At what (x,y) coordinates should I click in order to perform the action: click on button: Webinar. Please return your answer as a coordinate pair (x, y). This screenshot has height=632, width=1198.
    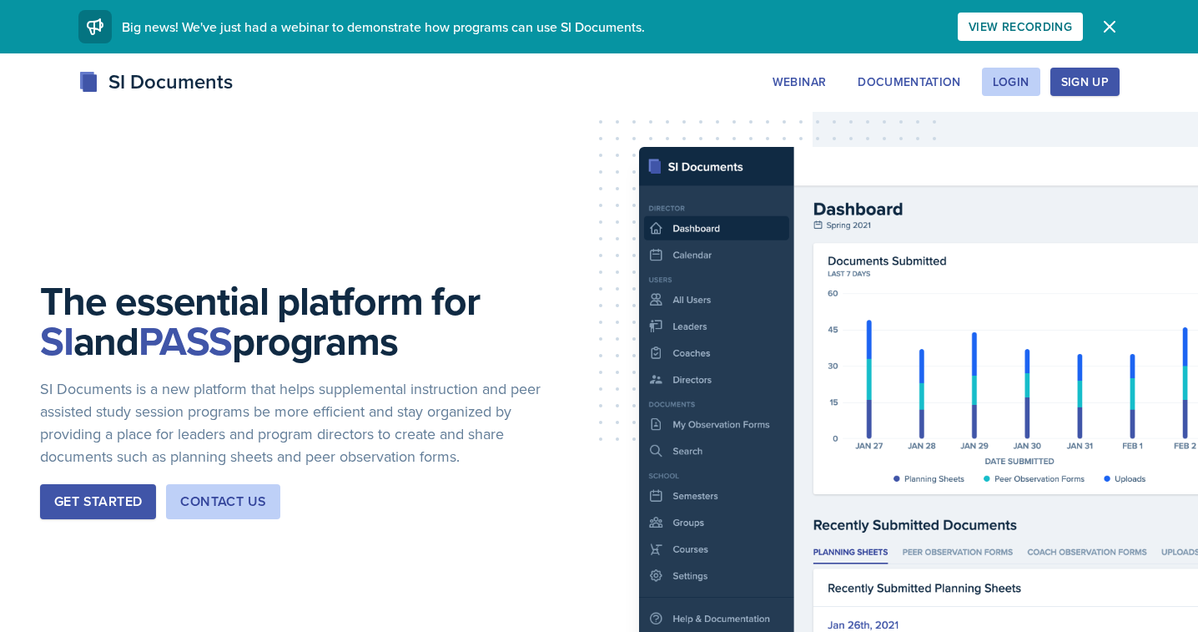
    Looking at the image, I should click on (799, 82).